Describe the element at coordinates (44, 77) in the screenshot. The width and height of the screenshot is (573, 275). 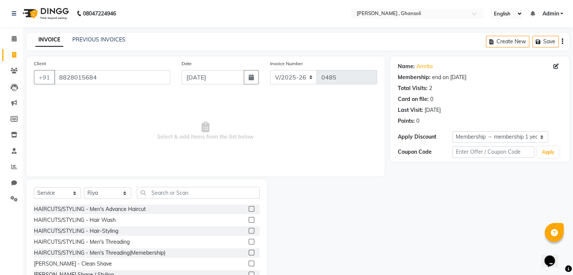
I see `button: +91` at that location.